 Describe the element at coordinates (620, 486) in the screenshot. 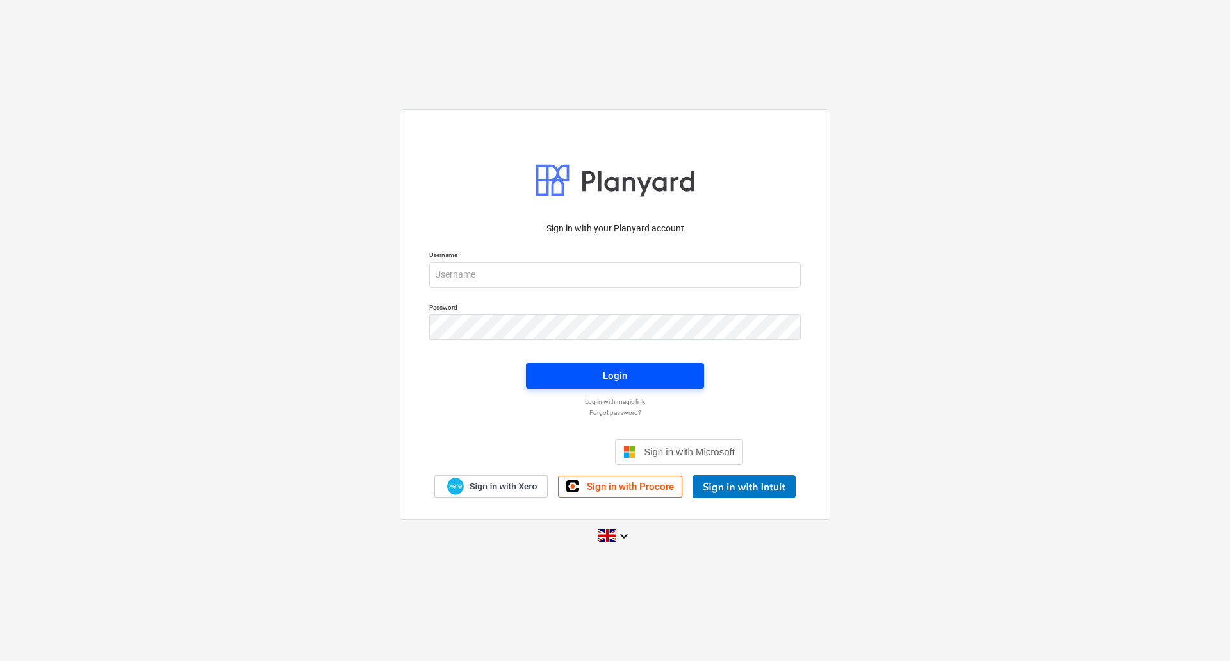

I see `a: Sign in with Procore` at that location.